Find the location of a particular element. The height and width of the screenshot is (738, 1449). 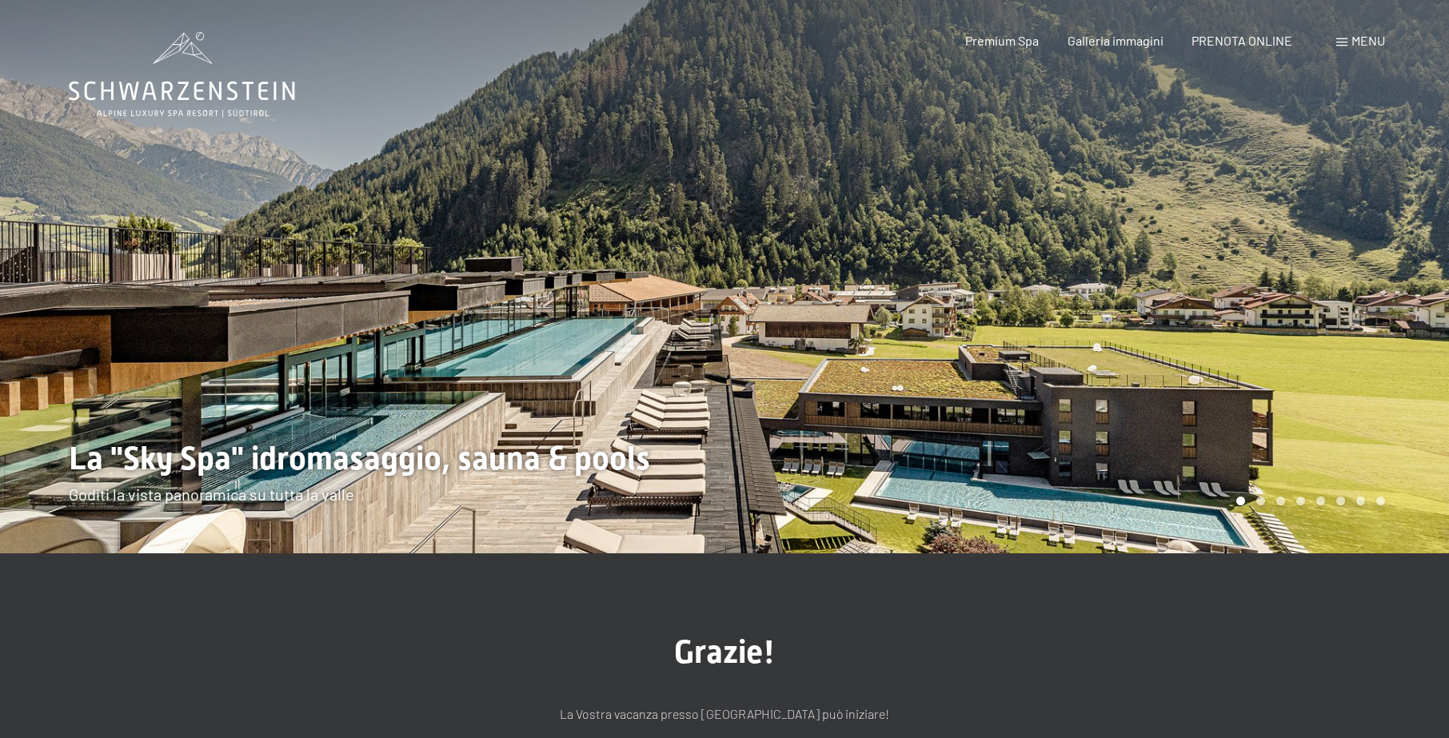

div: Carousel Page 5 is located at coordinates (1320, 501).